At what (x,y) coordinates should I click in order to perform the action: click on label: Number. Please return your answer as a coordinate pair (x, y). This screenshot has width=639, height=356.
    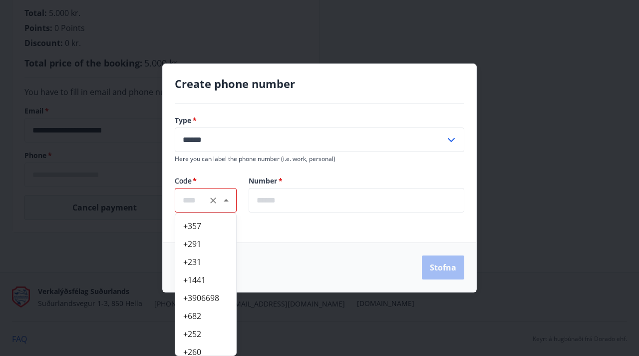
    Looking at the image, I should click on (357, 181).